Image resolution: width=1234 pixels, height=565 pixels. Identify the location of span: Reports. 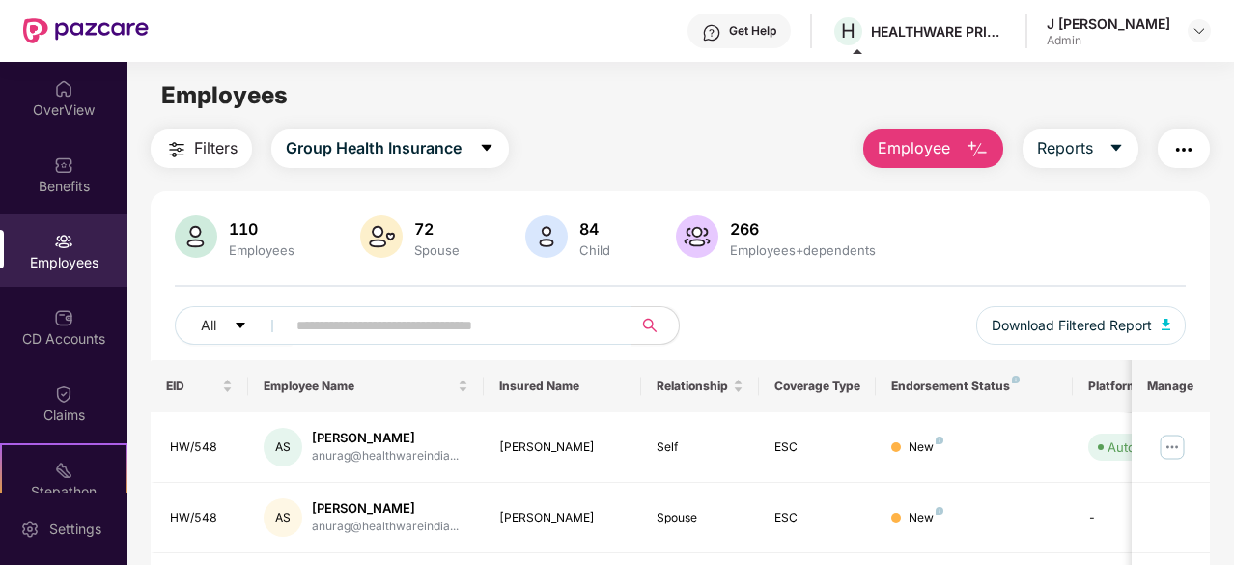
(1065, 148).